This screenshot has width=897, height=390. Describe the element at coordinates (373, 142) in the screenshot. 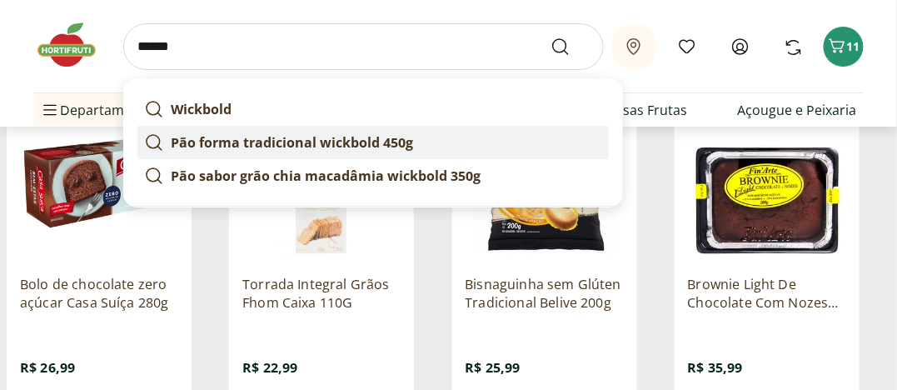

I see `a: Pão forma tradicional wickbold 450g` at that location.